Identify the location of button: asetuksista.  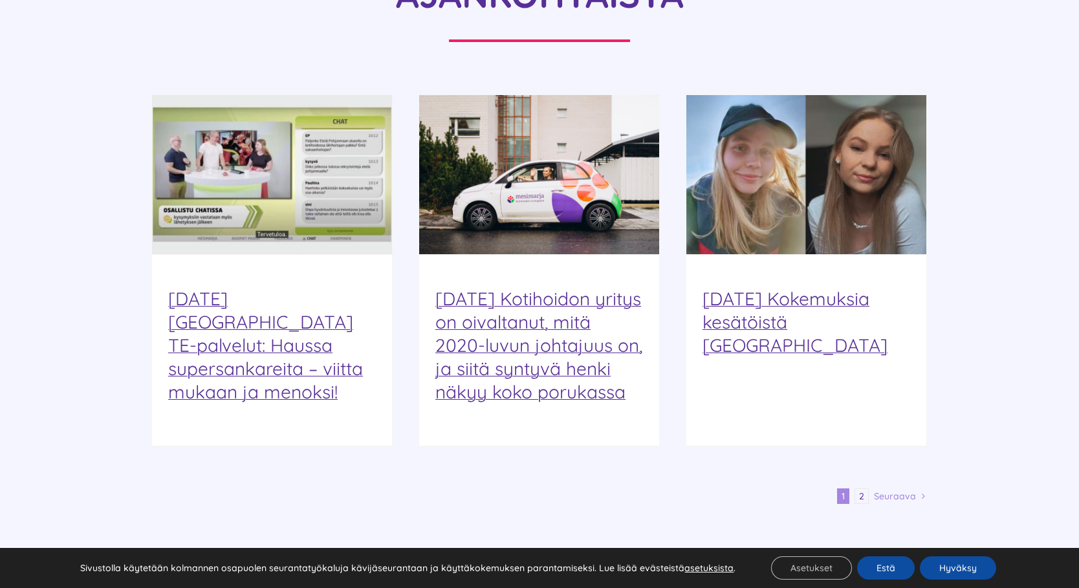
(709, 568).